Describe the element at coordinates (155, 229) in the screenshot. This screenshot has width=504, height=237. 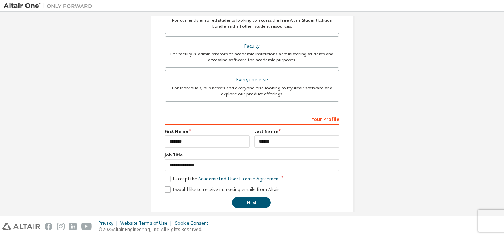
I see `p: © 2025 Altair Engineering, Inc. All Rights Reserved.` at that location.